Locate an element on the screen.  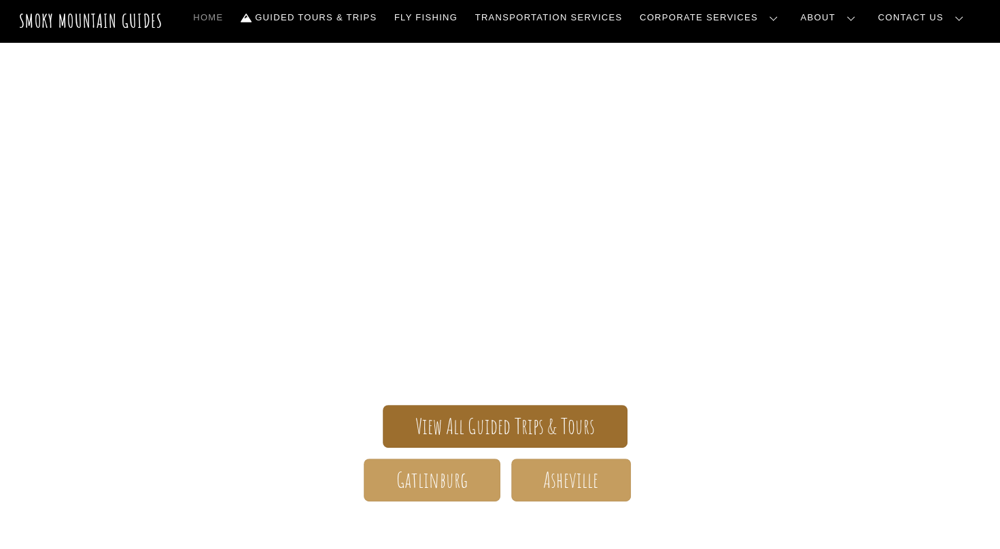
a: Asheville is located at coordinates (571, 480).